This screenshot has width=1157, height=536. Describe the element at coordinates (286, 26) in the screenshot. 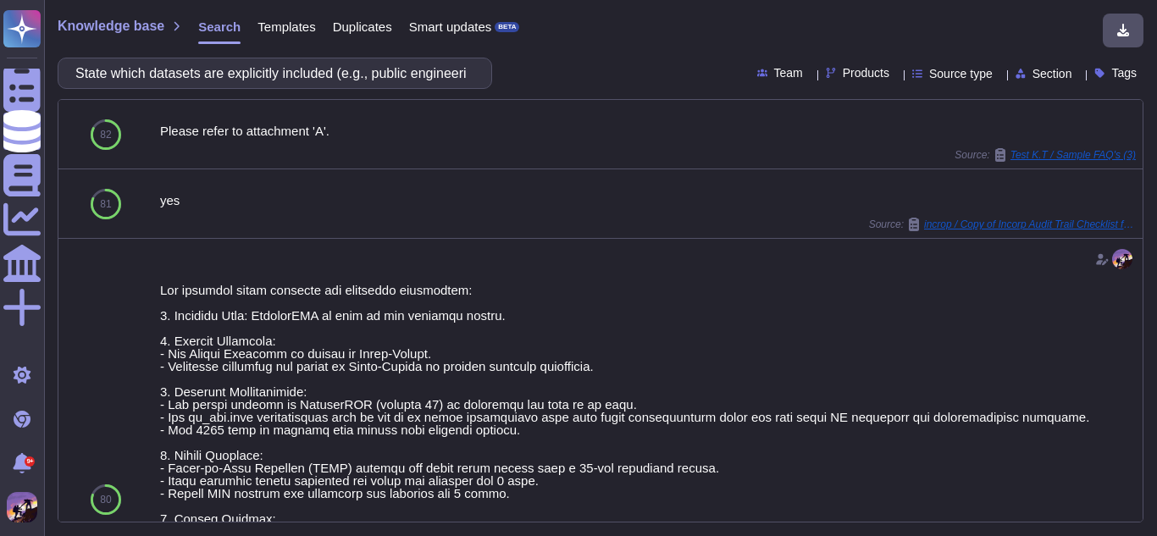

I see `span: Templates` at that location.